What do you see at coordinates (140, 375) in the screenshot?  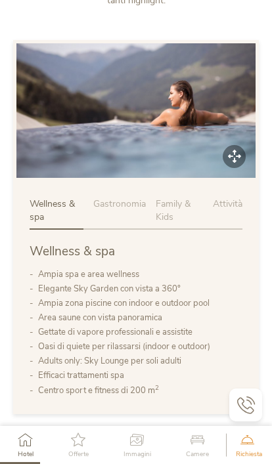 I see `li: Efficaci trattamenti spa` at bounding box center [140, 375].